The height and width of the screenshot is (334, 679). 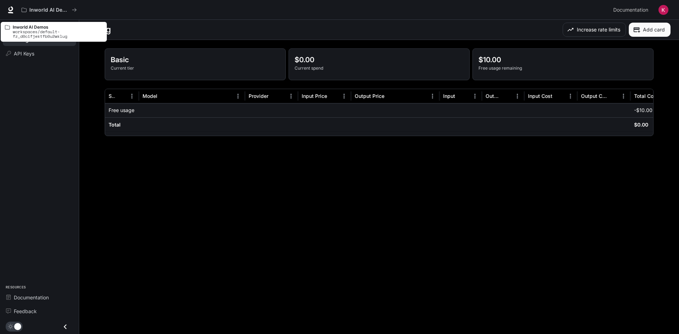 I want to click on img: User avatar, so click(x=663, y=10).